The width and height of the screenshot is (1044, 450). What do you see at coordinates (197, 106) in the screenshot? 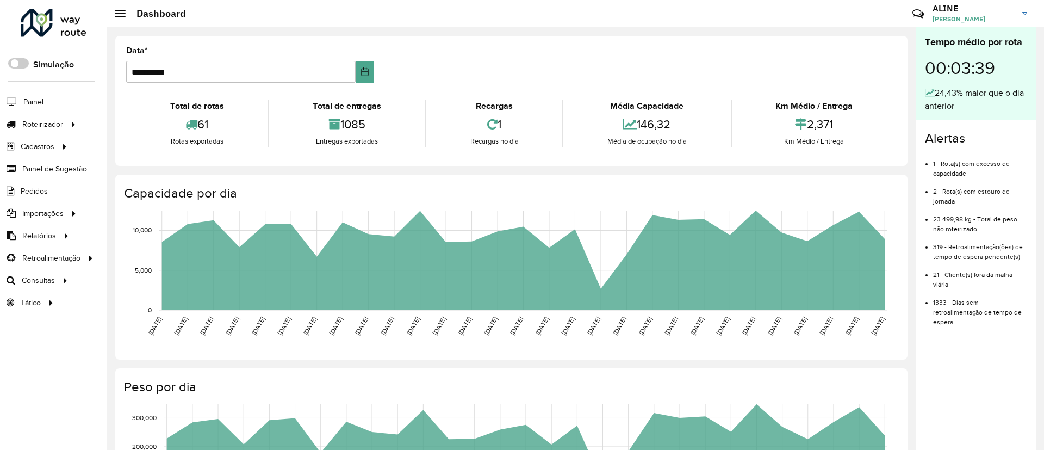
I see `div: Total de rotas` at bounding box center [197, 106].